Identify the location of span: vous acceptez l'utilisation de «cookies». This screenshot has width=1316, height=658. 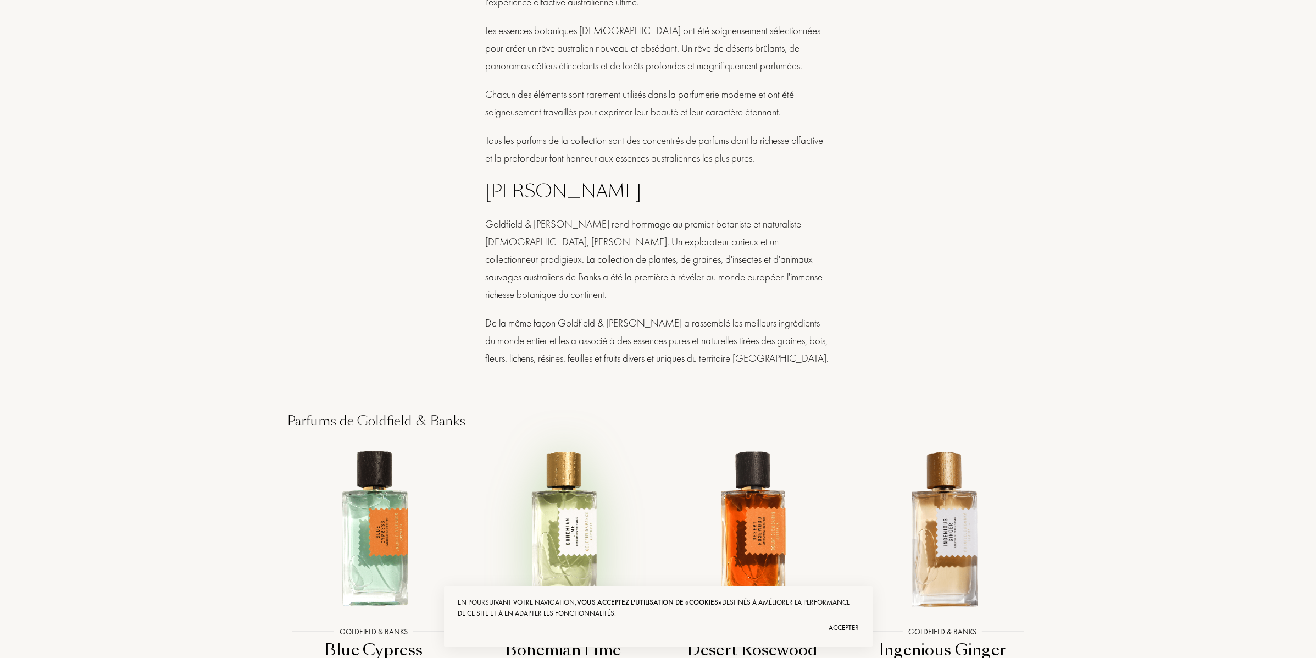
(649, 601).